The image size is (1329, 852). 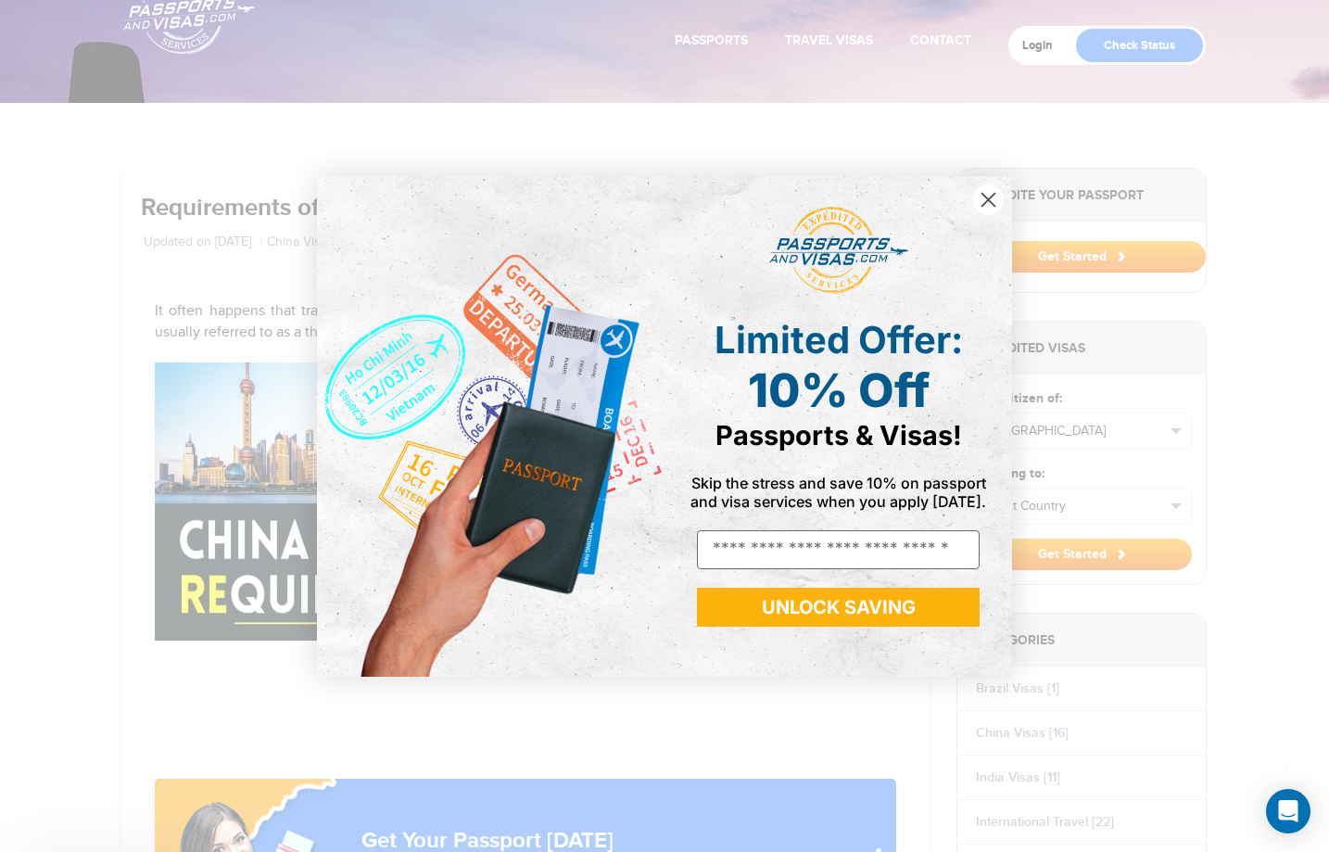 What do you see at coordinates (838, 607) in the screenshot?
I see `button: UNLOCK SAVING` at bounding box center [838, 607].